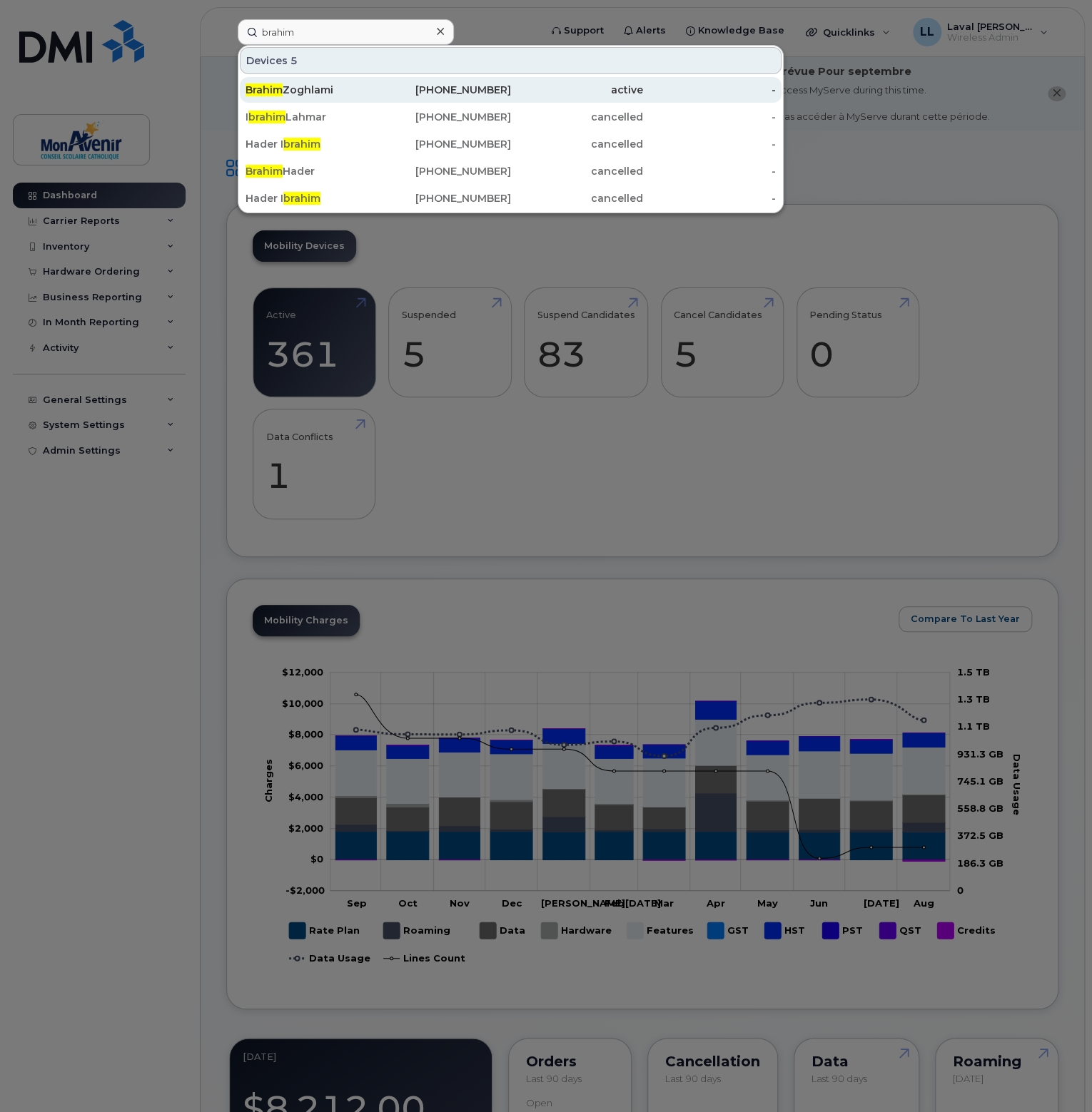 This screenshot has width=1092, height=1112. I want to click on span: 5, so click(294, 60).